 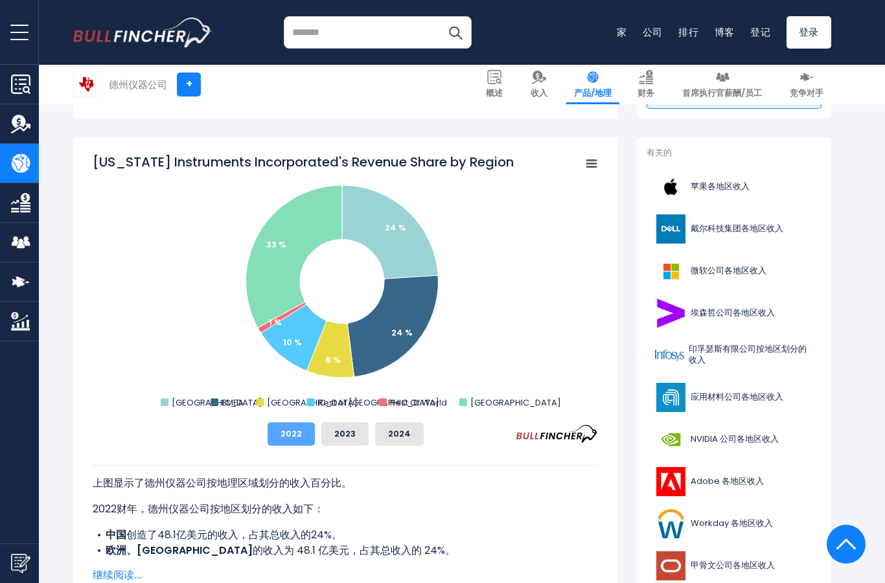 What do you see at coordinates (117, 574) in the screenshot?
I see `font: 继续阅读...` at bounding box center [117, 574].